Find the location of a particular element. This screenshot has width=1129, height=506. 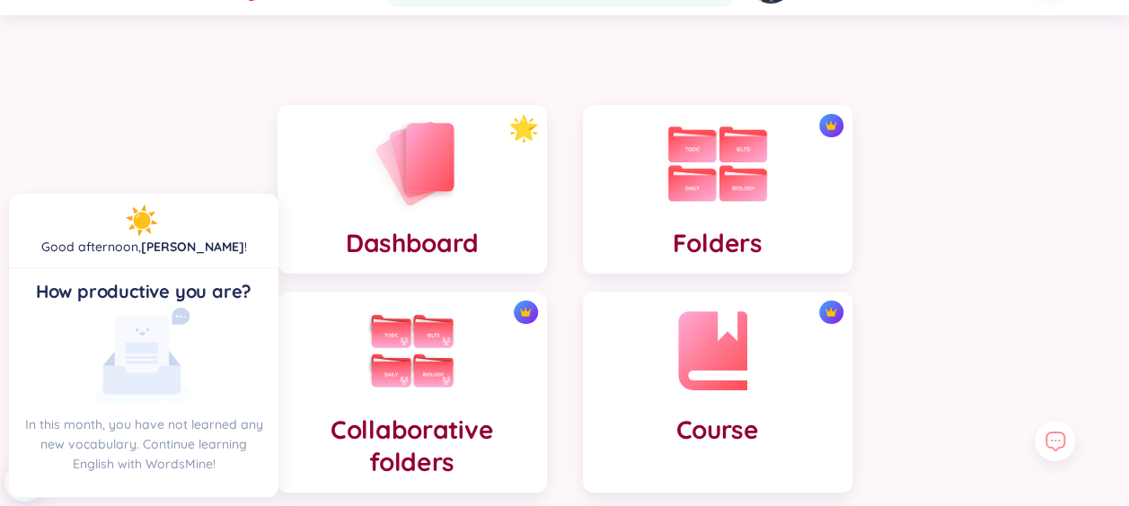

p: In this month, you have not learned any new vocabulary. Continue learning English with WordsMine! is located at coordinates (144, 444).